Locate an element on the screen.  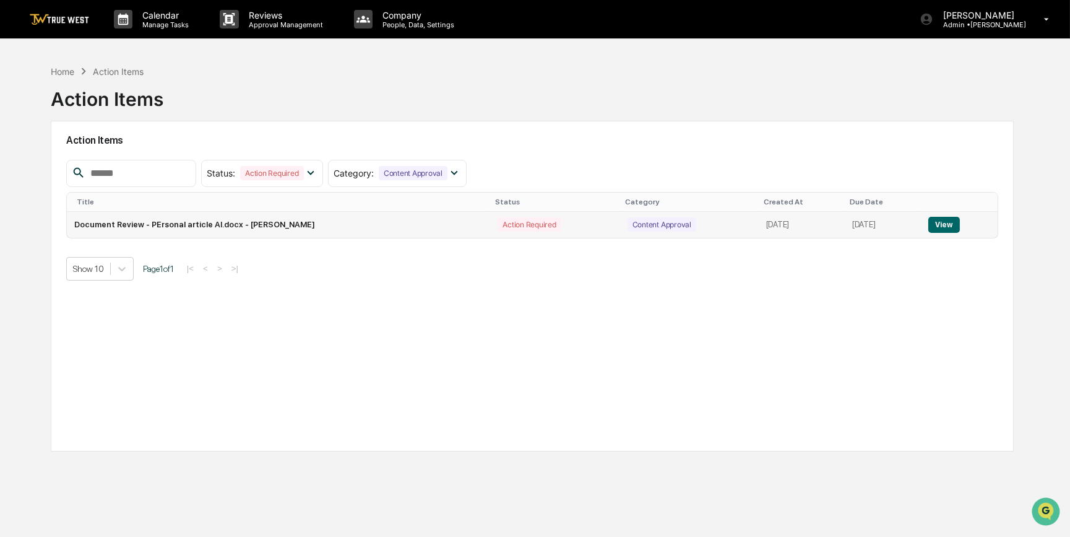
div: Status is located at coordinates (555, 202).